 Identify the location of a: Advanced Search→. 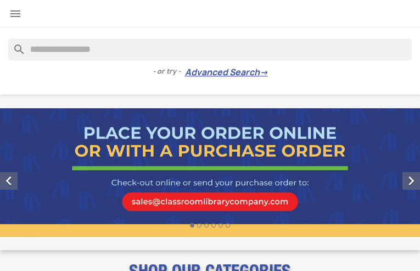
(226, 73).